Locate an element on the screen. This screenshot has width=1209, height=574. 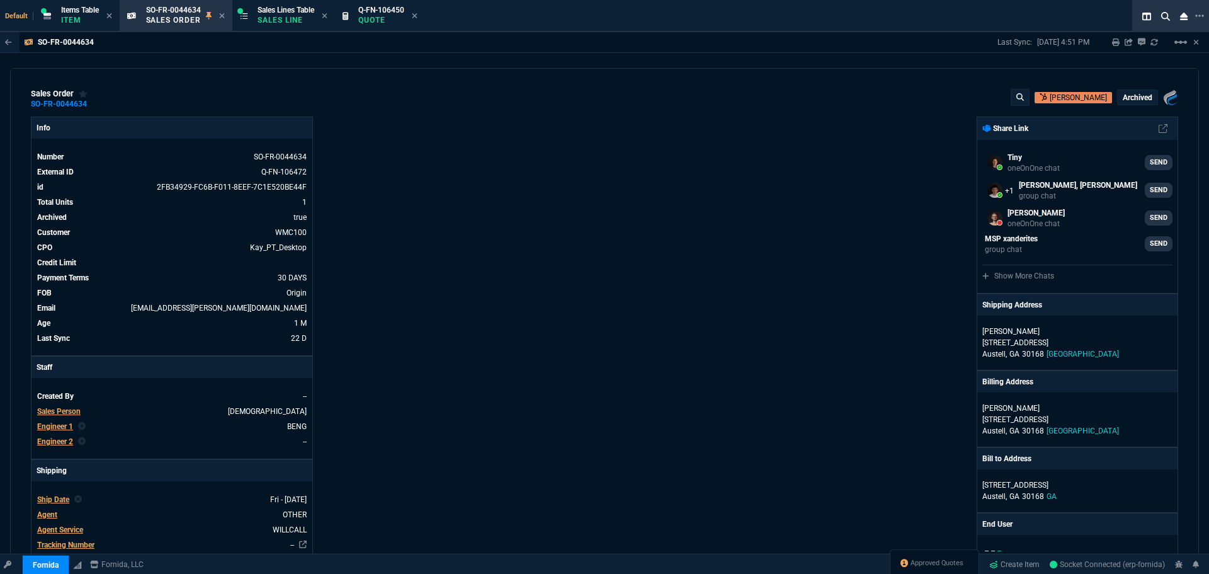
a: ryan.neptune@fornida.com is located at coordinates (1078, 163).